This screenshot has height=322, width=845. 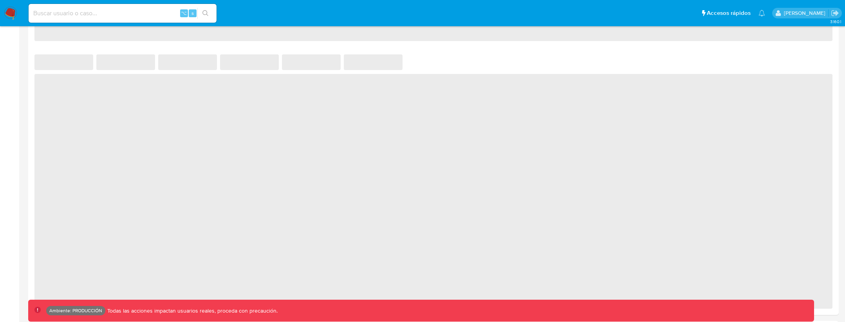 I want to click on input: Buscar usuario o caso..., so click(x=123, y=13).